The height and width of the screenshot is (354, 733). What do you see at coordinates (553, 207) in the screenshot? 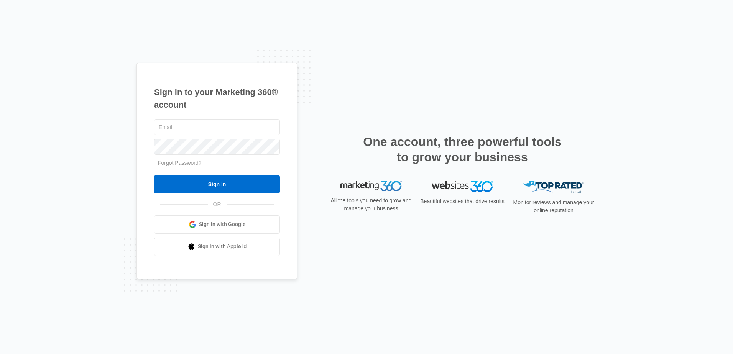
I see `p: Monitor reviews and manage your online reputation` at bounding box center [553, 207].